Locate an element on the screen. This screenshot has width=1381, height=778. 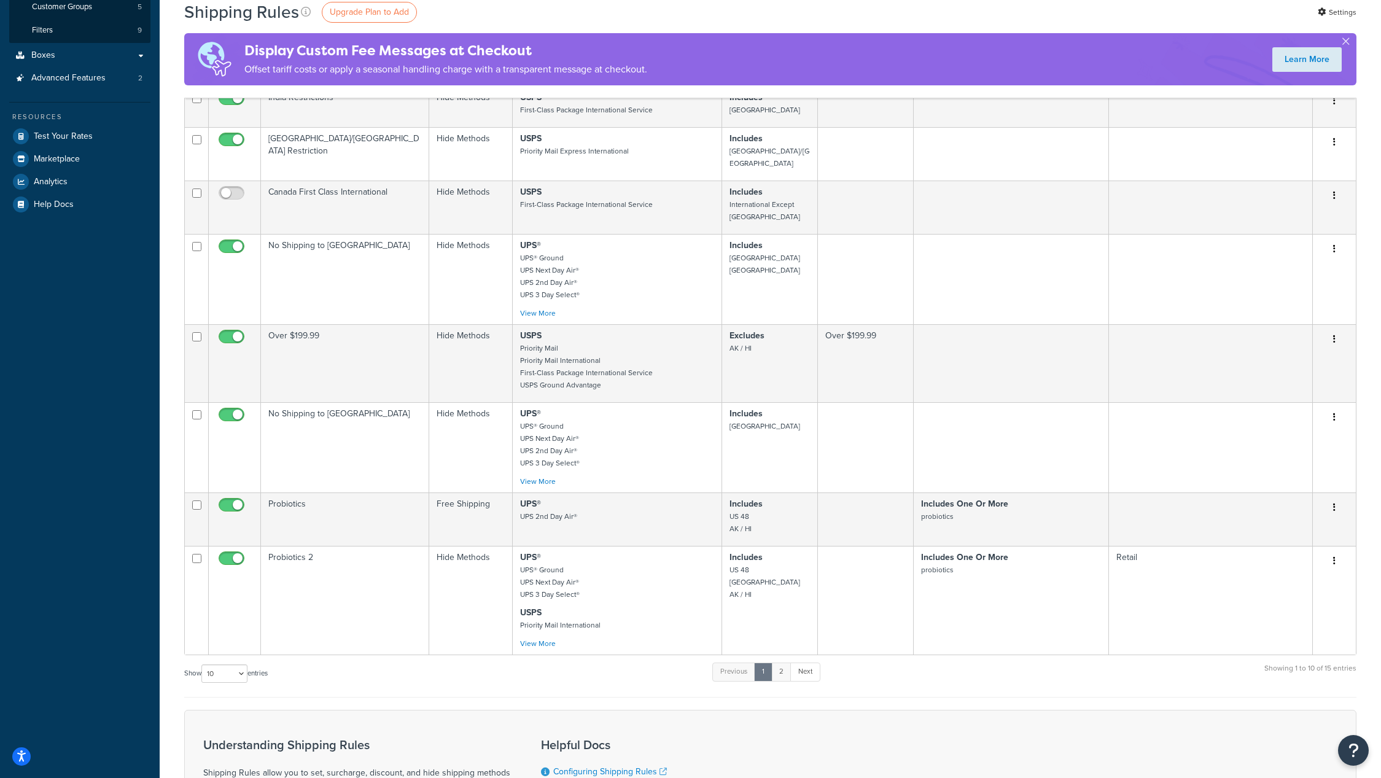
span: Boxes is located at coordinates (43, 55).